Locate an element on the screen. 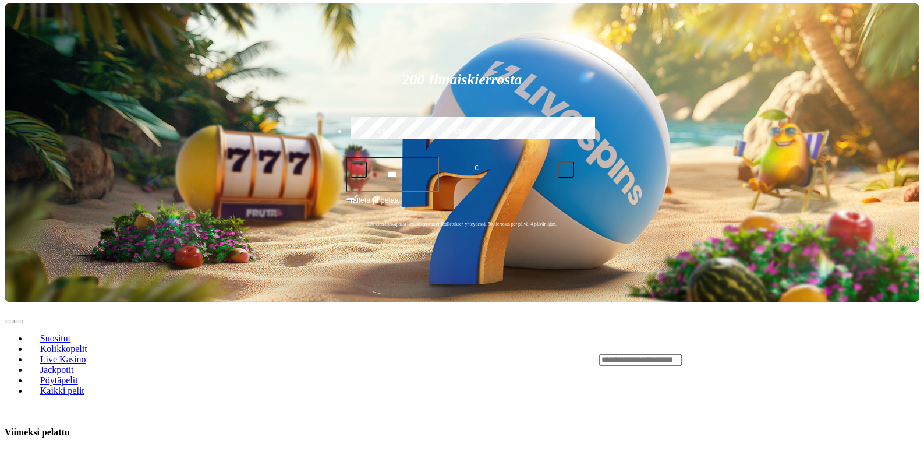 Image resolution: width=924 pixels, height=451 pixels. span: Live Kasino is located at coordinates (63, 359).